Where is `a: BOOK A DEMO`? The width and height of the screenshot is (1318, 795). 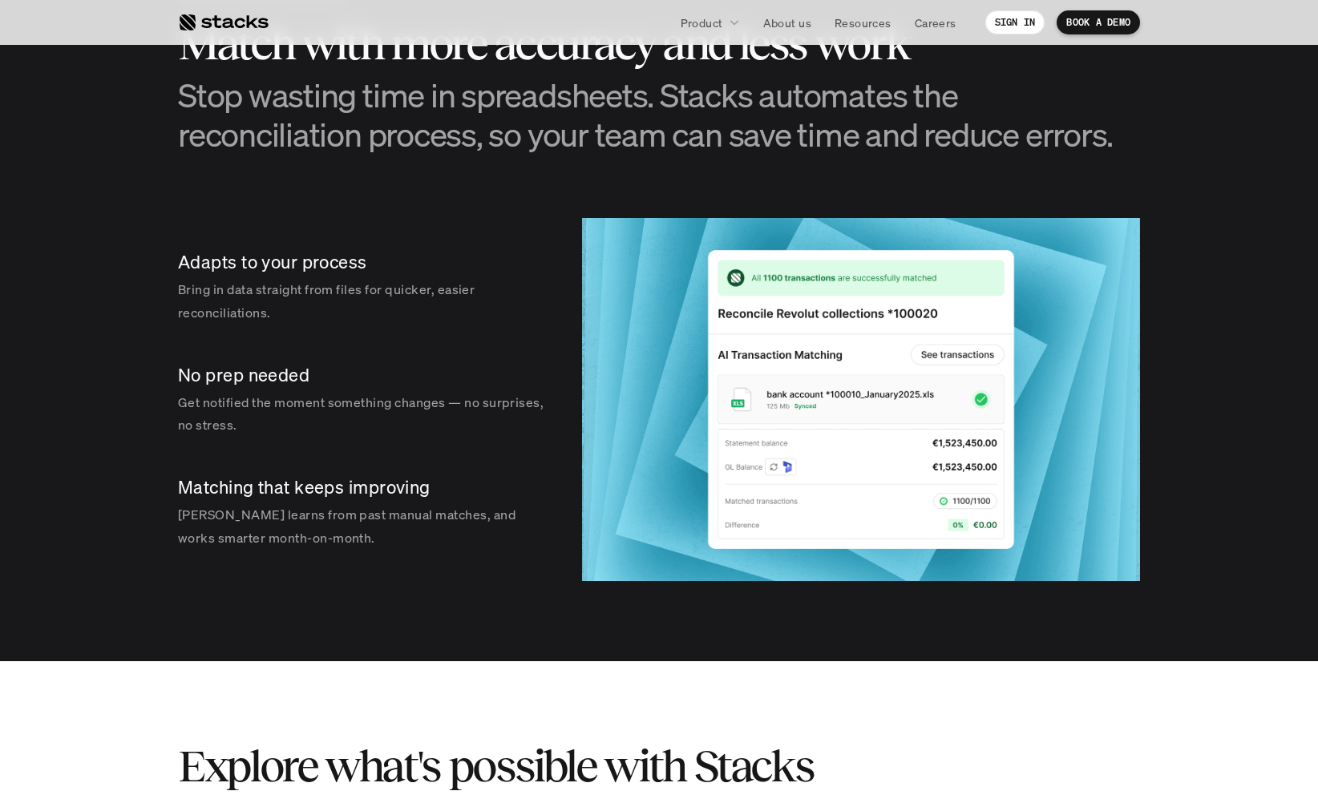 a: BOOK A DEMO is located at coordinates (1098, 22).